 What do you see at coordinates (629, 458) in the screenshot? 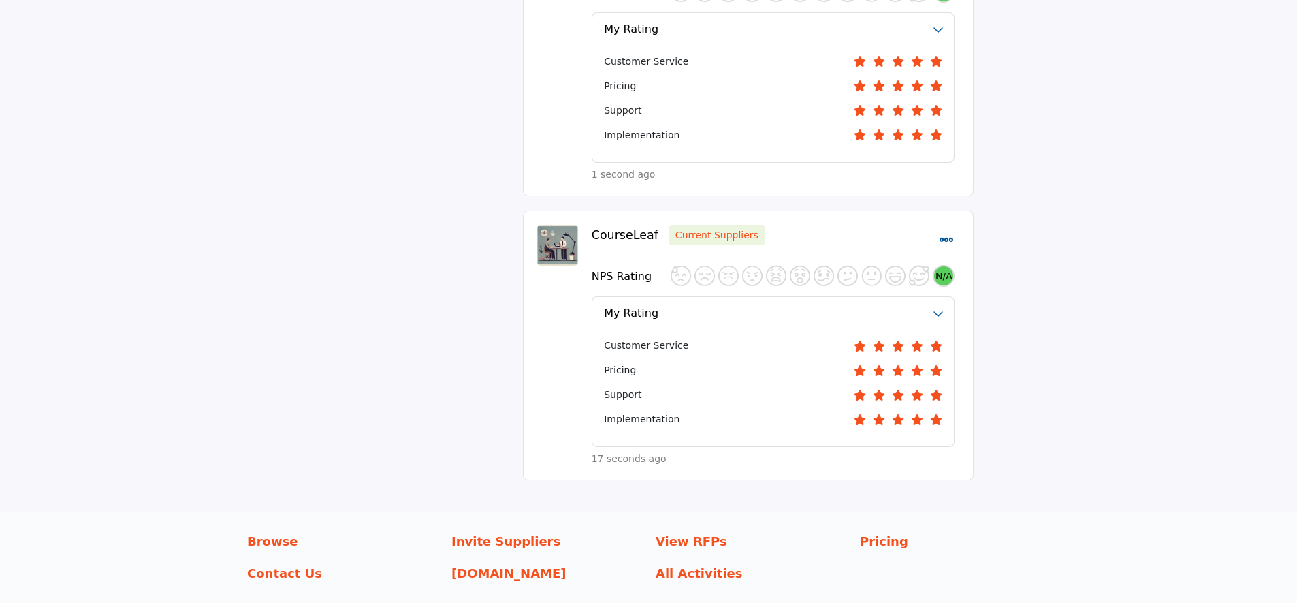
I see `span: 17 seconds ago` at bounding box center [629, 458].